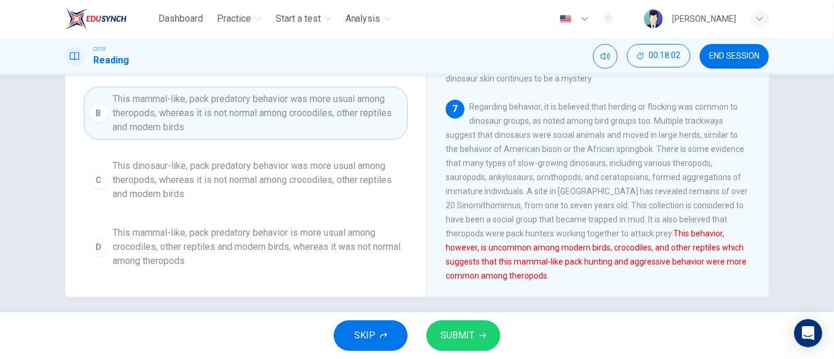  Describe the element at coordinates (605, 56) in the screenshot. I see `div: Mute` at that location.